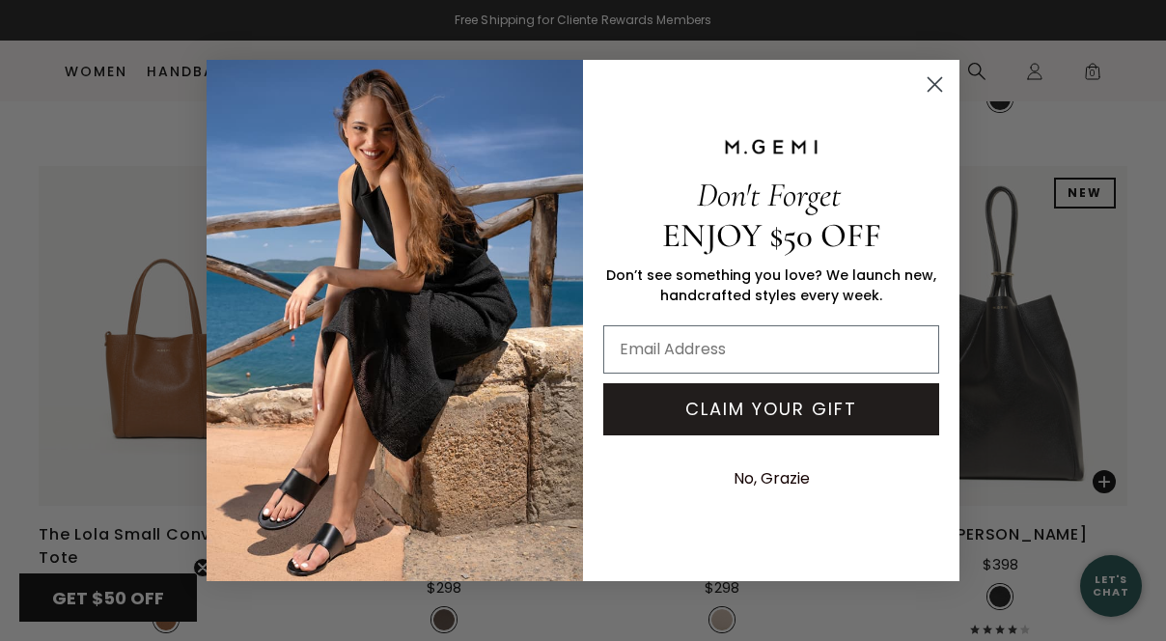 The image size is (1166, 641). I want to click on span: Don't Forget, so click(768, 195).